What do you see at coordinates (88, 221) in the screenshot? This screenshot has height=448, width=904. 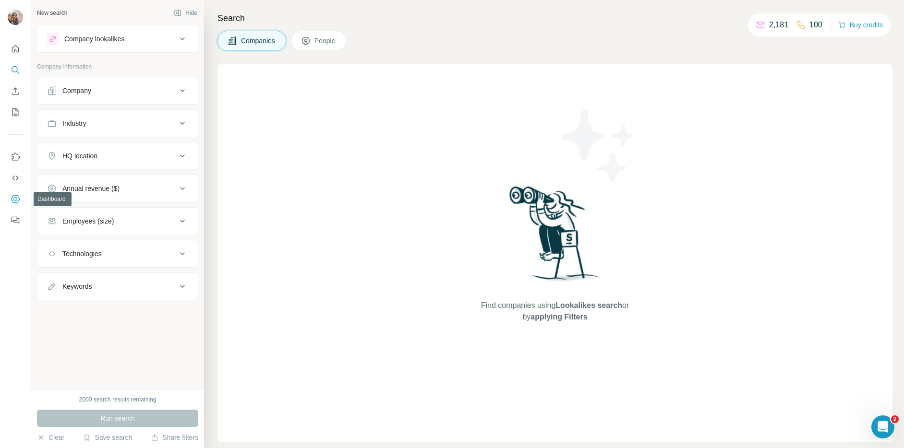 I see `div: Employees (size)` at bounding box center [88, 221].